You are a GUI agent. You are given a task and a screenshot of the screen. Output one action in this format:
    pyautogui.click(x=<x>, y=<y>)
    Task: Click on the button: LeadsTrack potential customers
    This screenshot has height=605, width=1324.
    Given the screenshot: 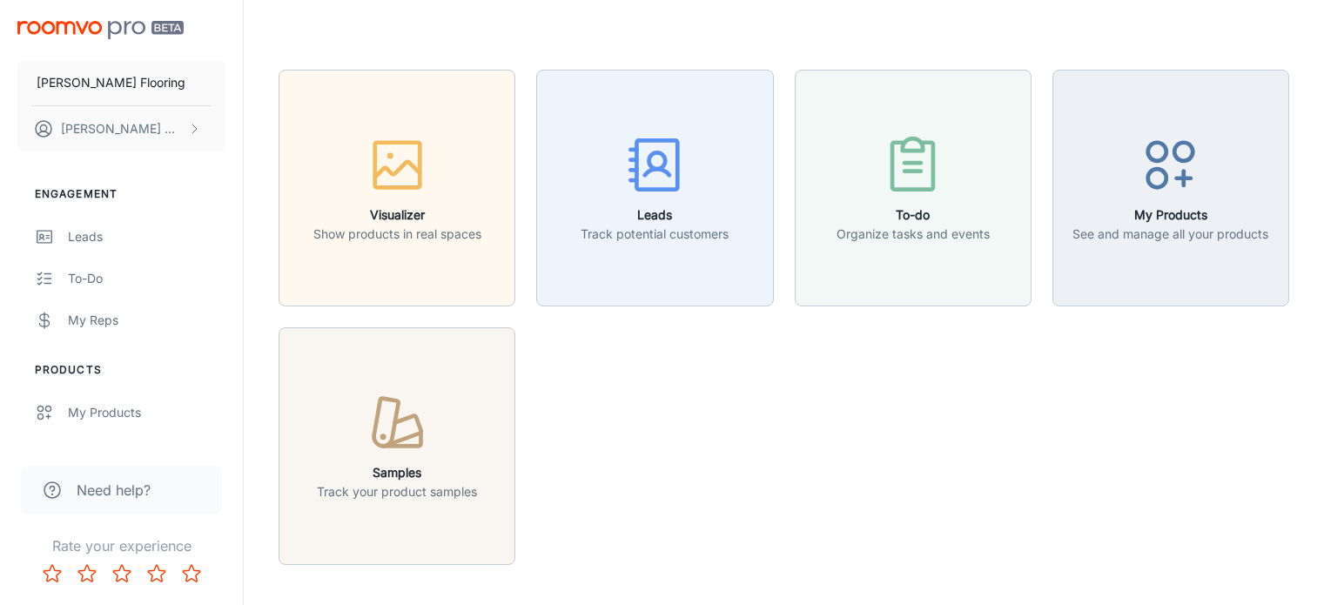 What is the action you would take?
    pyautogui.click(x=654, y=188)
    